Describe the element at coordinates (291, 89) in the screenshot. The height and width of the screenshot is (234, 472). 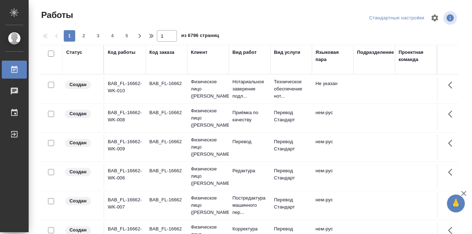
I see `p: Техническое обеспечение нот...` at that location.